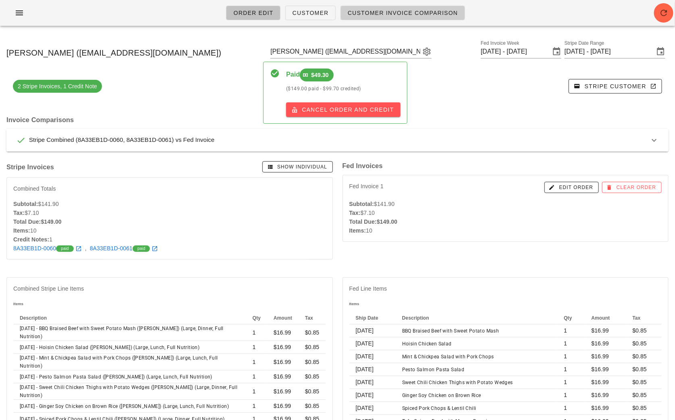  What do you see at coordinates (403, 13) in the screenshot?
I see `span: Customer Invoice Comparison` at bounding box center [403, 13].